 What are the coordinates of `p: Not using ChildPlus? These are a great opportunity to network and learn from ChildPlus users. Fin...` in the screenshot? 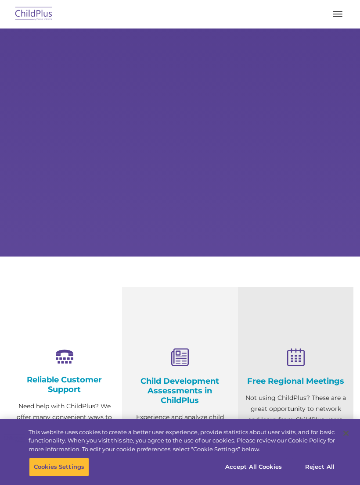 It's located at (295, 420).